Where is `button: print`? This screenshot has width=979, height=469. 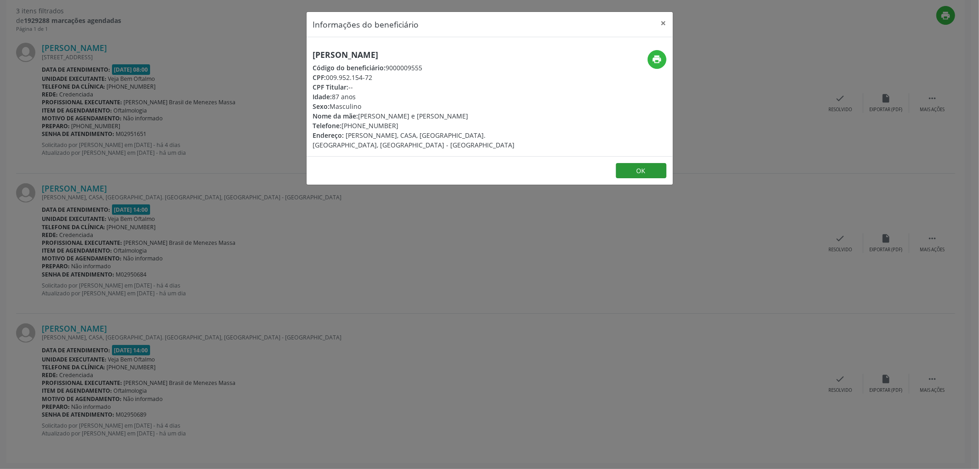
button: print is located at coordinates (657, 59).